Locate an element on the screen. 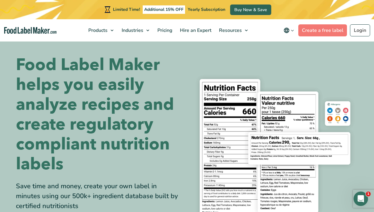 This screenshot has width=374, height=212. a: Create a free label is located at coordinates (323, 30).